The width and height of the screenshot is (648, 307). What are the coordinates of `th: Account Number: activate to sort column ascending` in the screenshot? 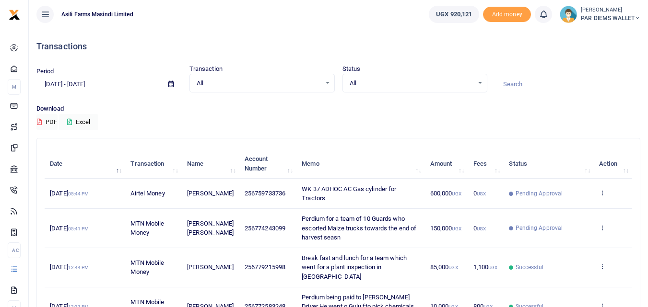 It's located at (268, 164).